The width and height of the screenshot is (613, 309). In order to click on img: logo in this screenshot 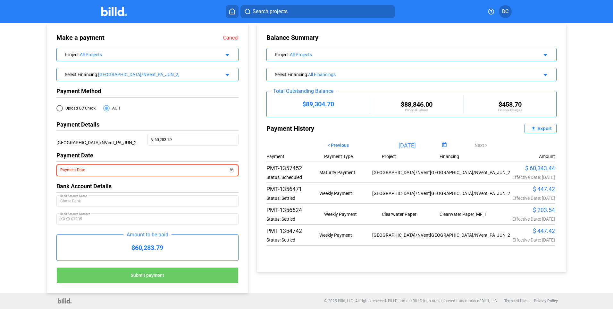, I will do `click(64, 301)`.